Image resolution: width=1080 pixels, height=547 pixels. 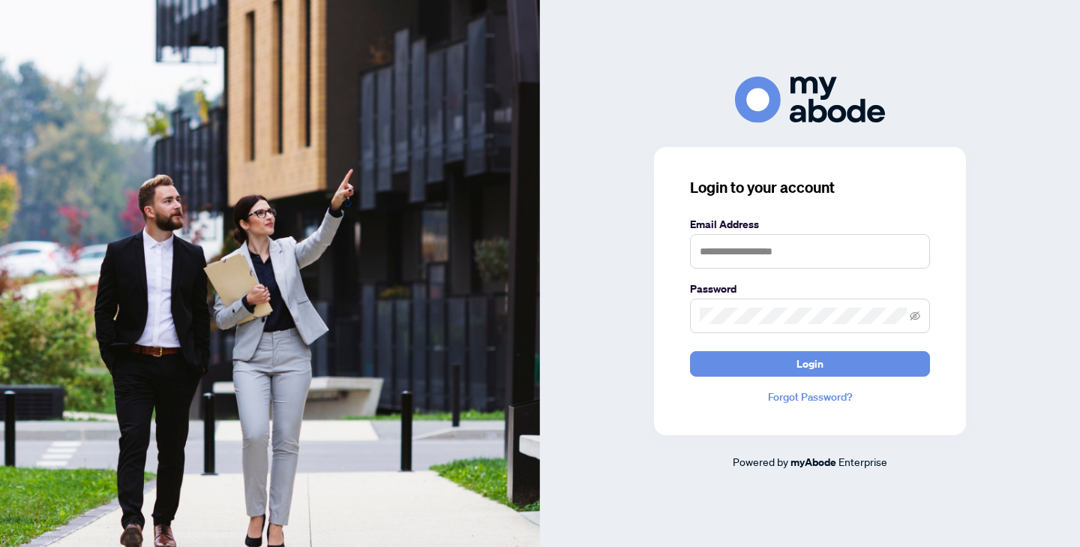 What do you see at coordinates (863, 461) in the screenshot?
I see `span: Enterprise` at bounding box center [863, 461].